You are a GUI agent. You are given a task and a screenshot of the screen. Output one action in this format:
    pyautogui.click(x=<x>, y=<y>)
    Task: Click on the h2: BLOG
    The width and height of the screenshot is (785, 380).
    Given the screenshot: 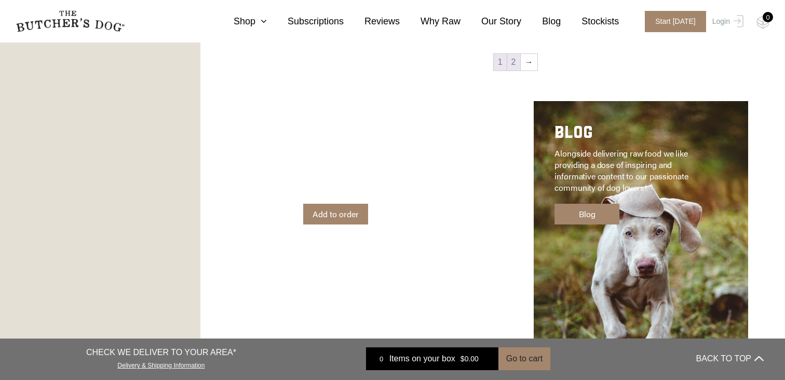 What is the action you would take?
    pyautogui.click(x=633, y=135)
    